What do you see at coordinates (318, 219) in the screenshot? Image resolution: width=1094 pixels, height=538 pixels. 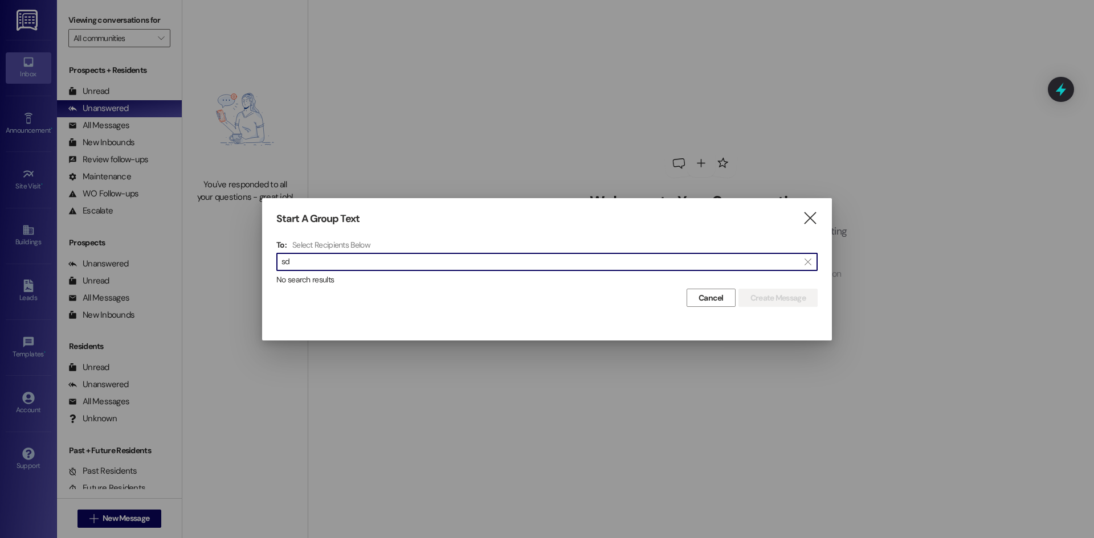 I see `h3: Start A Group Text` at bounding box center [318, 219].